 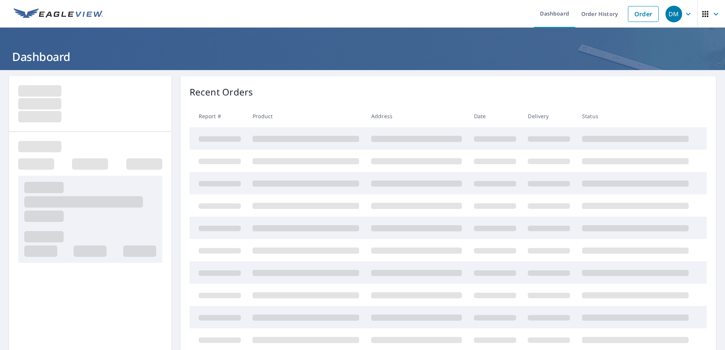 What do you see at coordinates (549, 116) in the screenshot?
I see `th: Delivery` at bounding box center [549, 116].